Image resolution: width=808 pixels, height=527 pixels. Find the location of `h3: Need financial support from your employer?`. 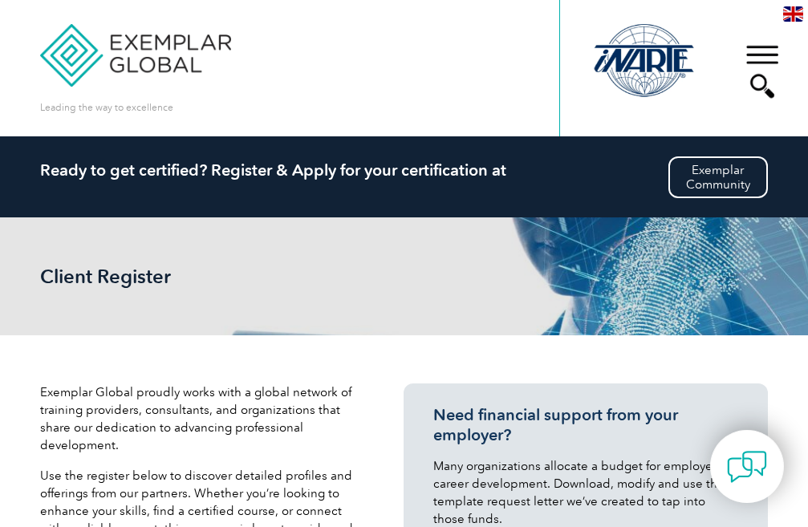

h3: Need financial support from your employer? is located at coordinates (586, 425).